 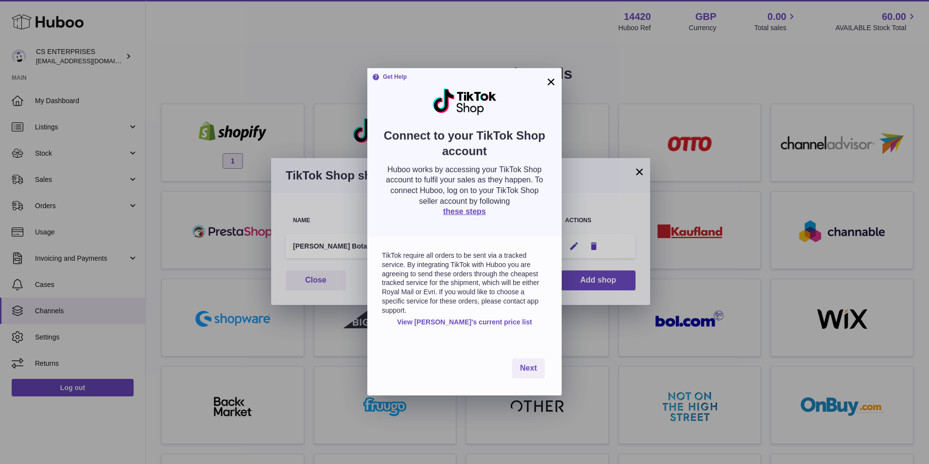 What do you see at coordinates (528, 367) in the screenshot?
I see `span: Next` at bounding box center [528, 367].